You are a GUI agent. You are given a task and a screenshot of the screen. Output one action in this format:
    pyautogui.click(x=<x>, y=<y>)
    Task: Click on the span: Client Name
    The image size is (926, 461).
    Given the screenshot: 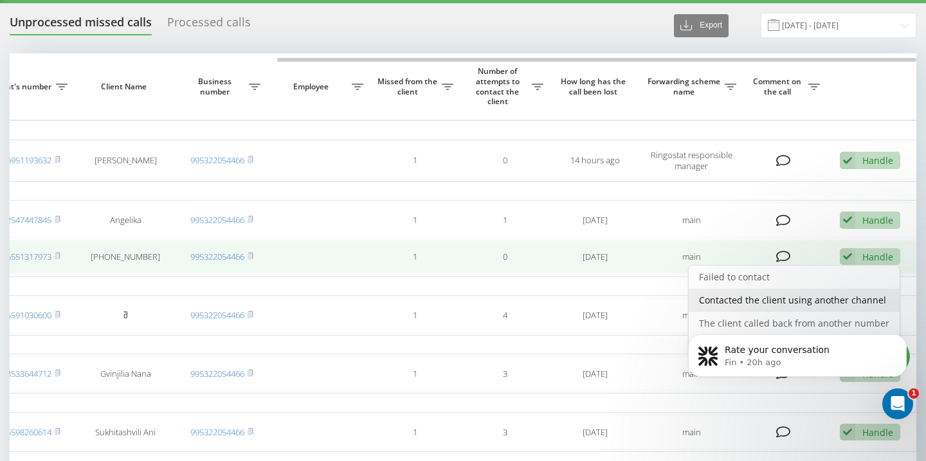 What is the action you would take?
    pyautogui.click(x=125, y=87)
    